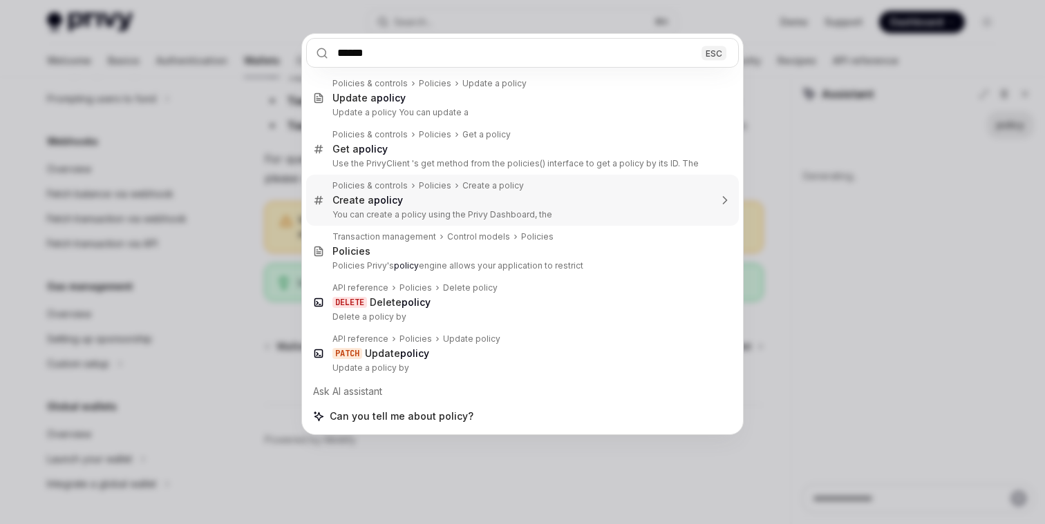 This screenshot has width=1045, height=524. Describe the element at coordinates (401, 417) in the screenshot. I see `span: Can you tell me about policy?` at that location.